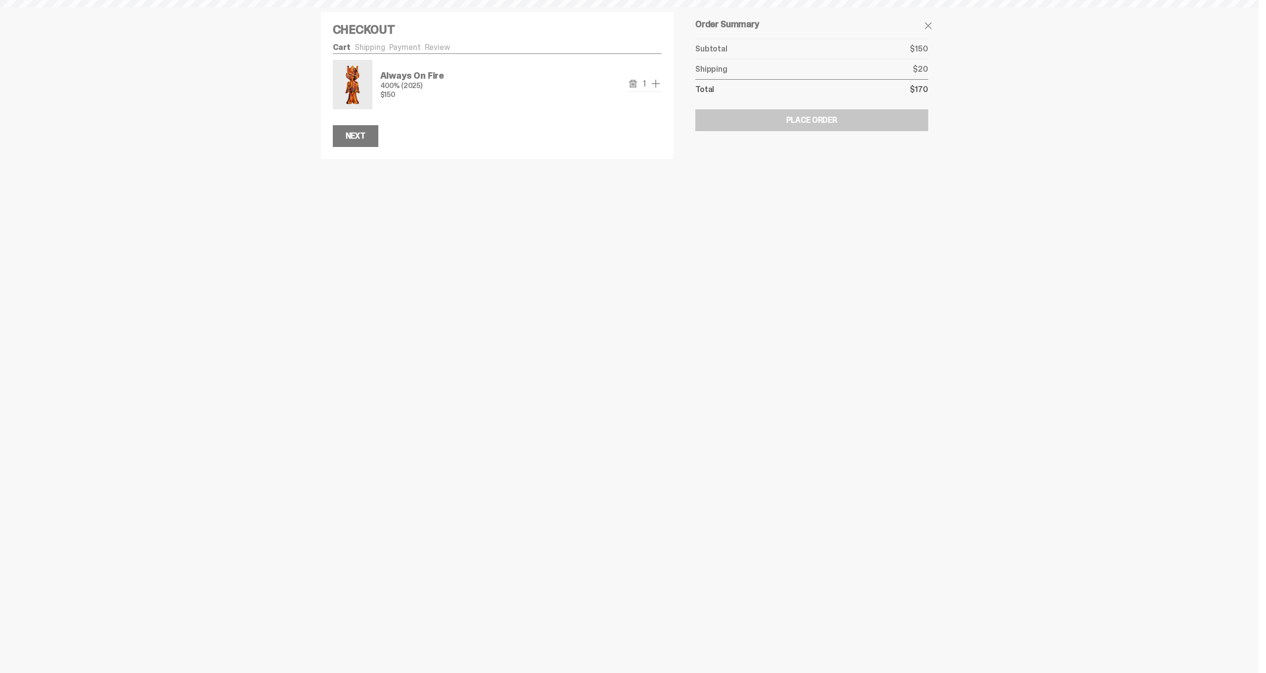 Image resolution: width=1266 pixels, height=673 pixels. Describe the element at coordinates (812, 120) in the screenshot. I see `div: Place Order` at that location.